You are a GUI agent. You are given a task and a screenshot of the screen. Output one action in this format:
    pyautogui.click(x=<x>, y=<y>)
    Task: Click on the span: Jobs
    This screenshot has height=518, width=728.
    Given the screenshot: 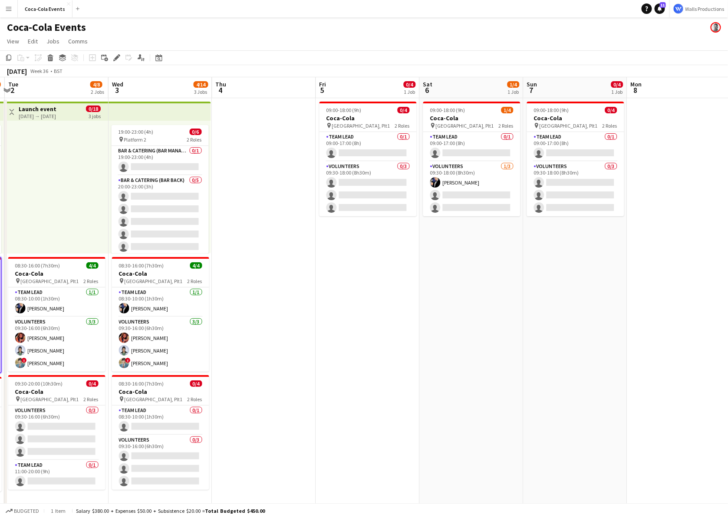 What is the action you would take?
    pyautogui.click(x=53, y=41)
    